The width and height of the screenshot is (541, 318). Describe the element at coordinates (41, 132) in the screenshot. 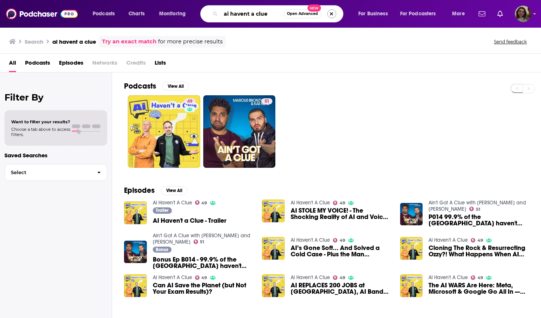

I see `span: Choose a tab above to access filters.` at that location.